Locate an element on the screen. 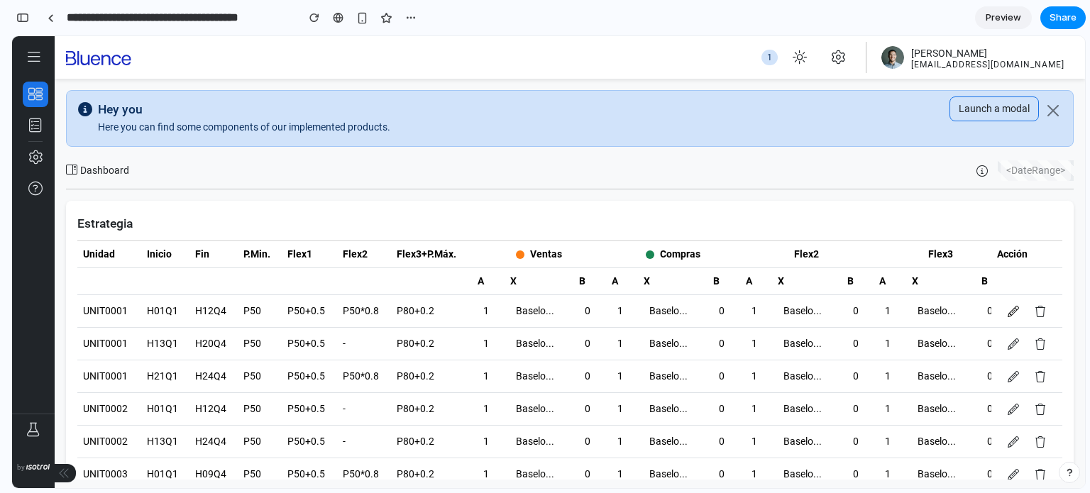  th: Flex3+P.Máx. is located at coordinates (419, 219).